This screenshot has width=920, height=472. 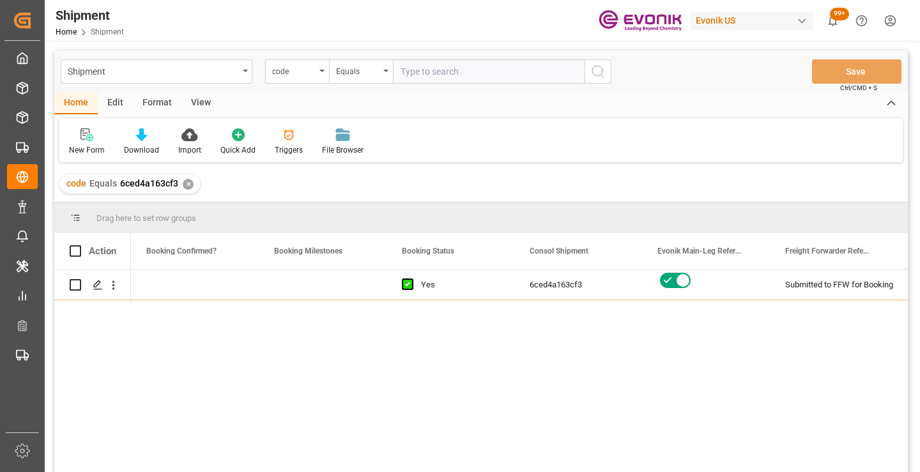 I want to click on div: View, so click(x=201, y=104).